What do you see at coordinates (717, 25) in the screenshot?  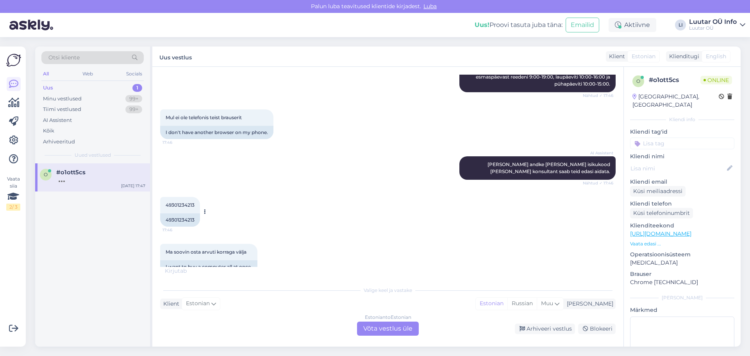 I see `a: Luutar OÜ InfoLuutar OÜ` at bounding box center [717, 25].